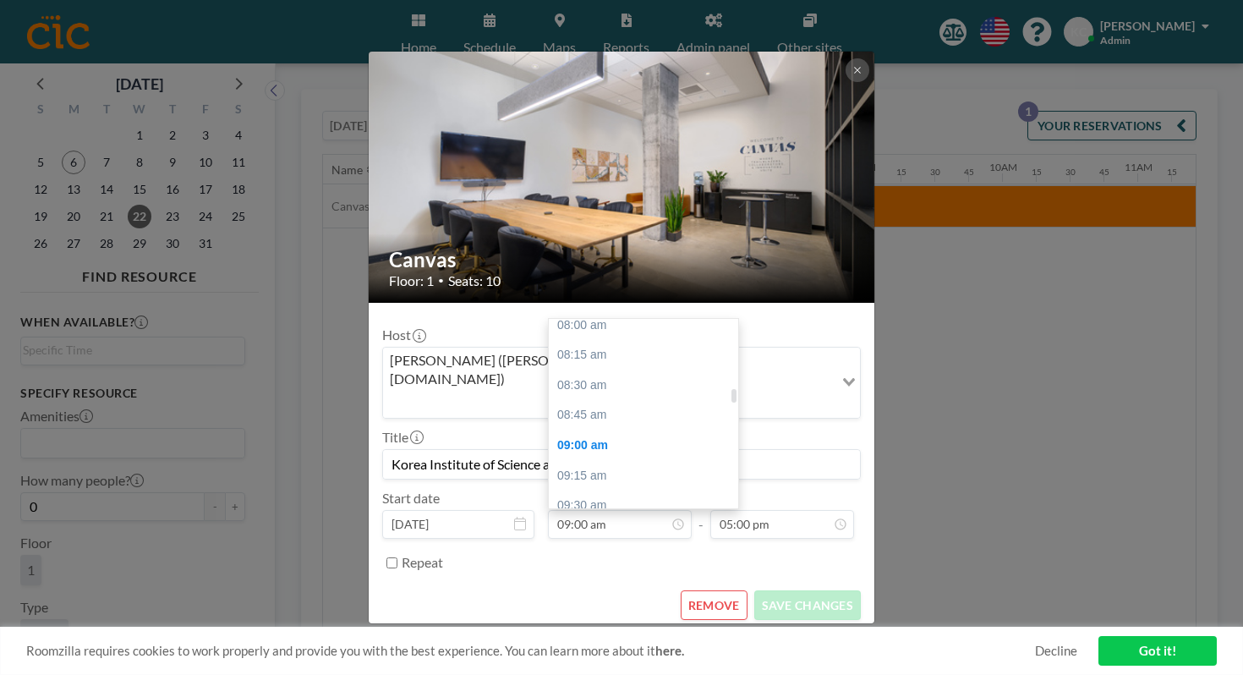 This screenshot has width=1243, height=675. I want to click on input: (No title), so click(621, 464).